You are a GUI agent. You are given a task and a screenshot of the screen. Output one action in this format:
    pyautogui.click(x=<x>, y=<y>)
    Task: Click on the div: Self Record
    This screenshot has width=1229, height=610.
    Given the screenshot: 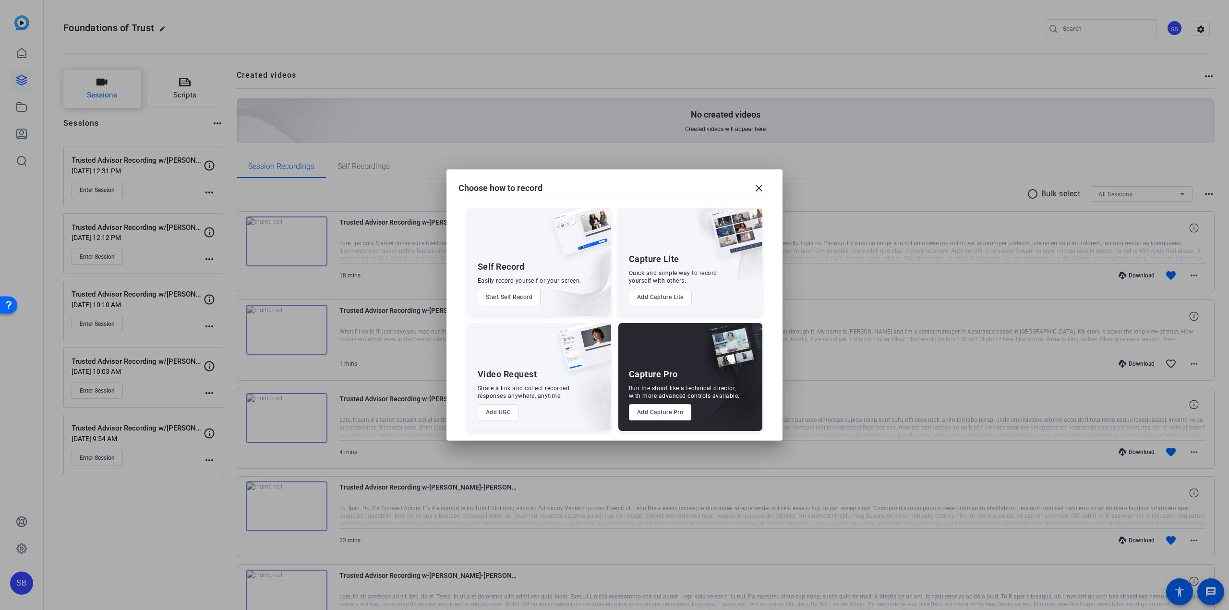 What is the action you would take?
    pyautogui.click(x=501, y=267)
    